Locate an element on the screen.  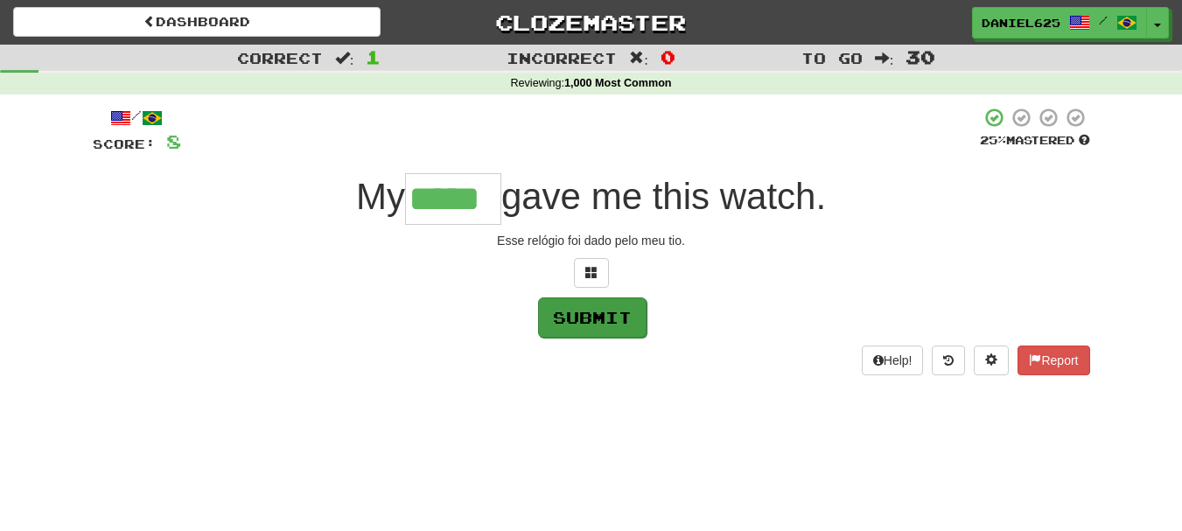
div: Mastered is located at coordinates (1035, 141).